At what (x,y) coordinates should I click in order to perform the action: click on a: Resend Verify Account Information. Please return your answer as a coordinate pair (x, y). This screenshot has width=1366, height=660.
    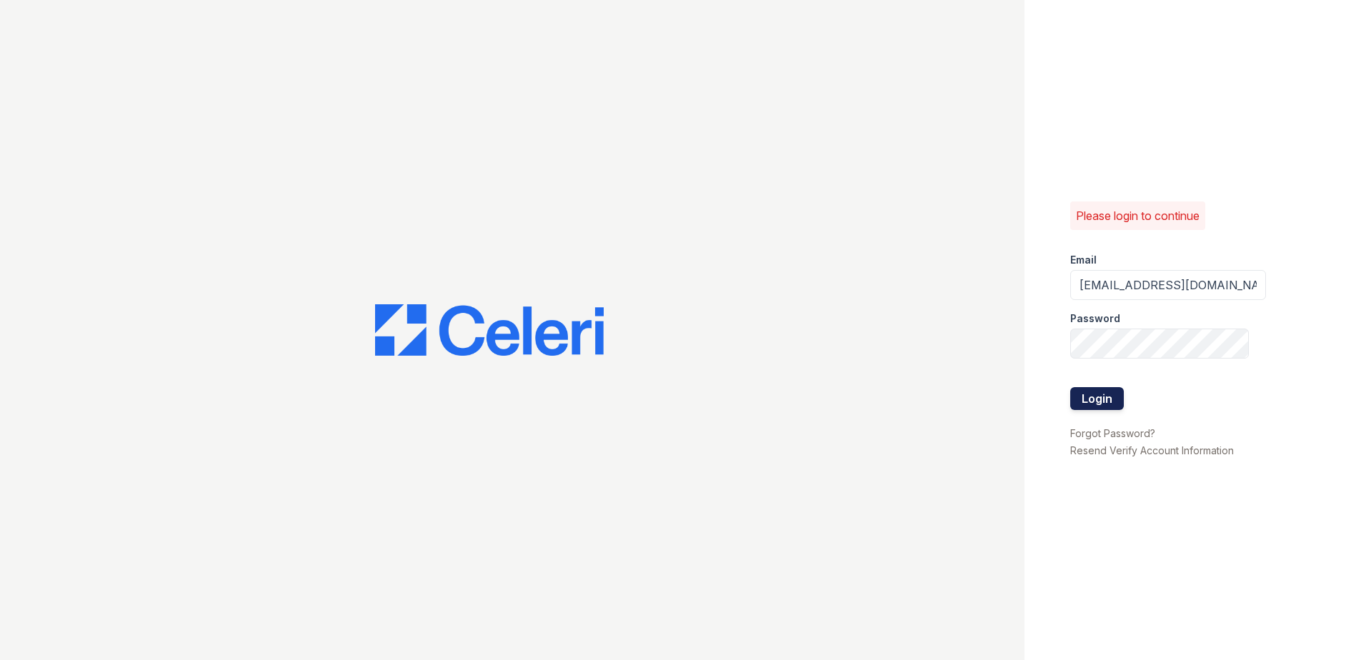
    Looking at the image, I should click on (1152, 450).